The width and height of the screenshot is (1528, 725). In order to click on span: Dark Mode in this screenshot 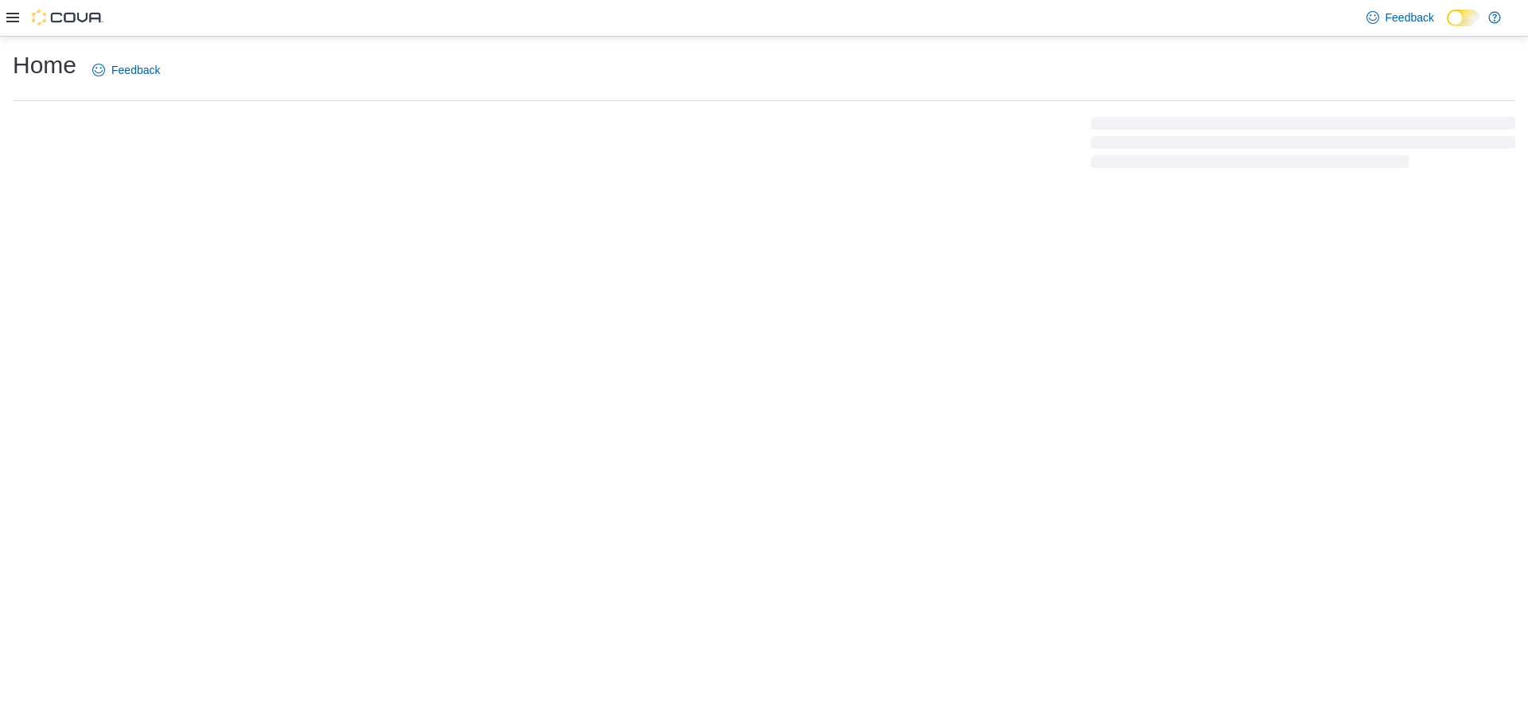, I will do `click(1447, 26)`.